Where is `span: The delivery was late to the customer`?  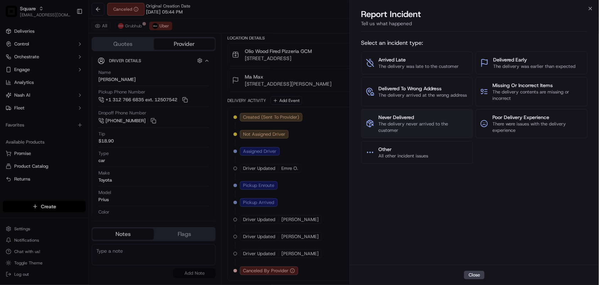 span: The delivery was late to the customer is located at coordinates (419, 66).